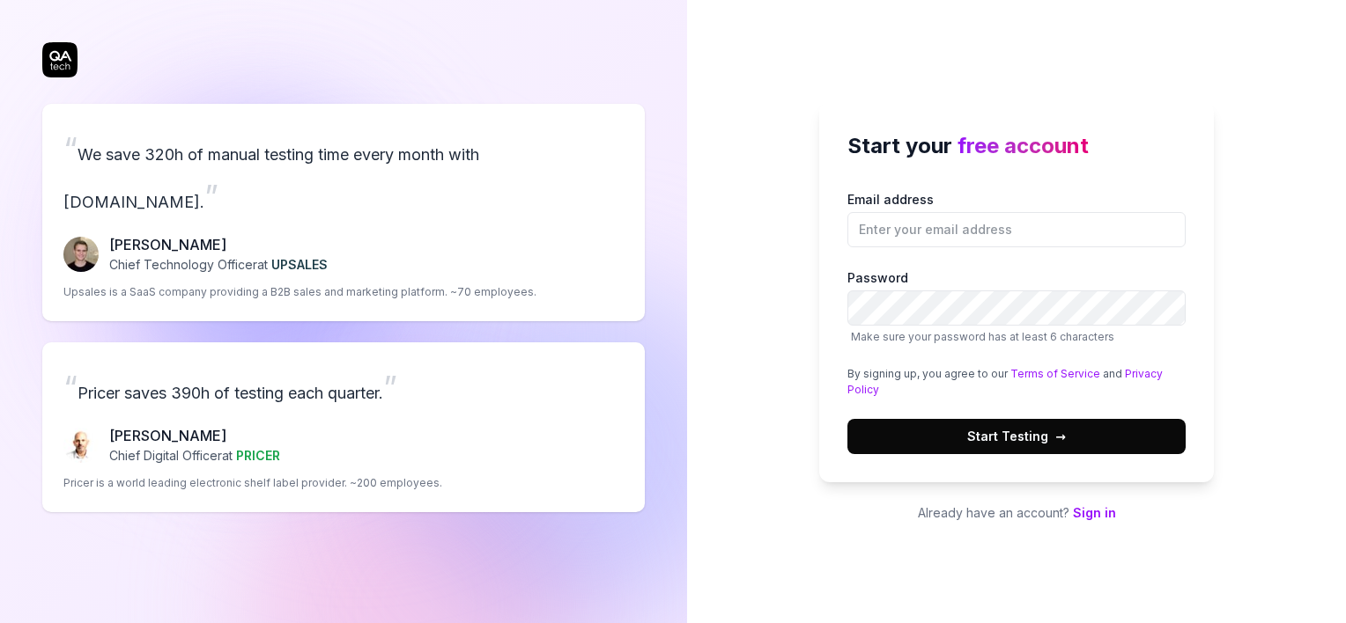 The width and height of the screenshot is (1346, 623). What do you see at coordinates (81, 254) in the screenshot?
I see `img: Fredrik Seidl` at bounding box center [81, 254].